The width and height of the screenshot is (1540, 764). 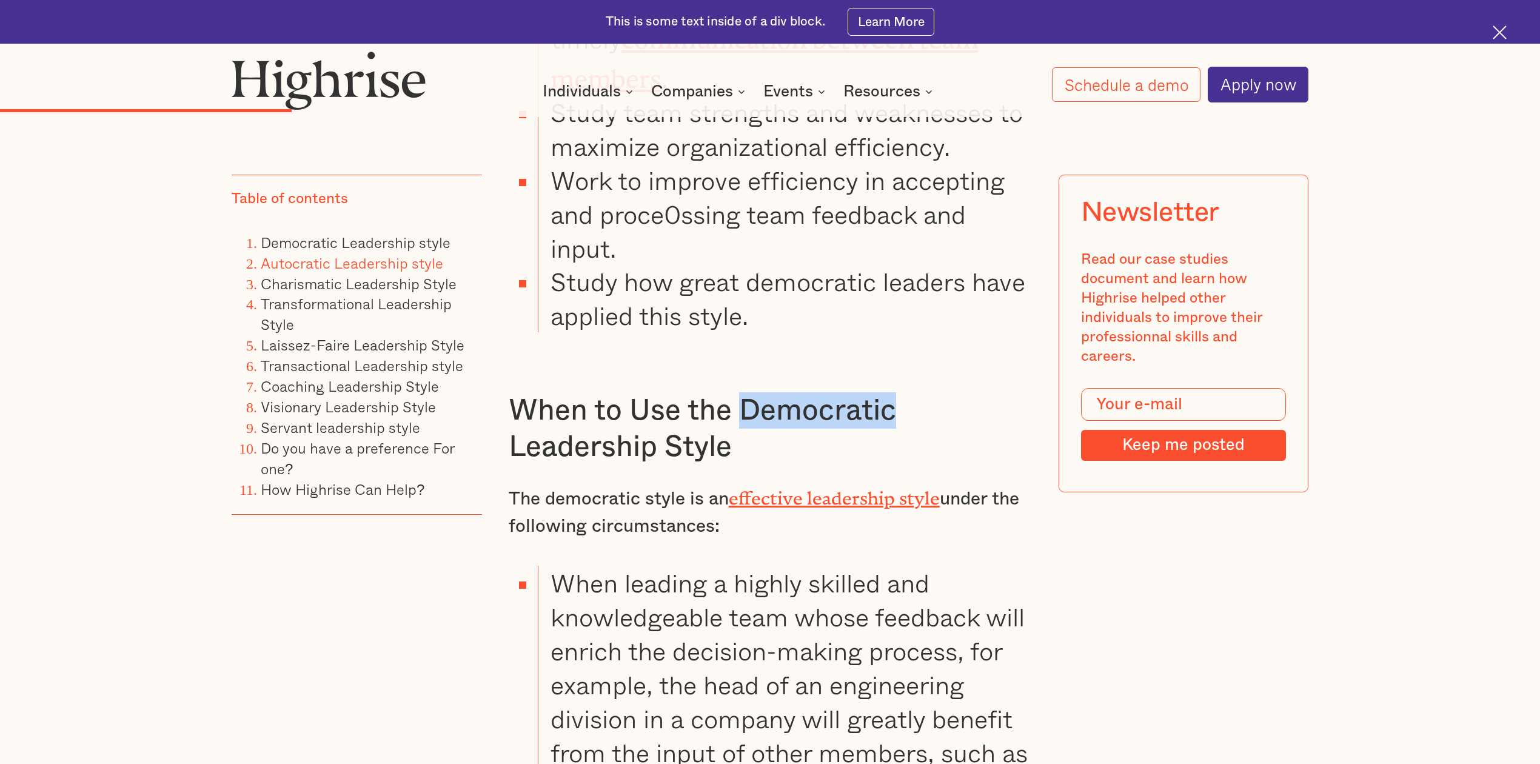 I want to click on a: Transformational Leadership Style, so click(x=356, y=314).